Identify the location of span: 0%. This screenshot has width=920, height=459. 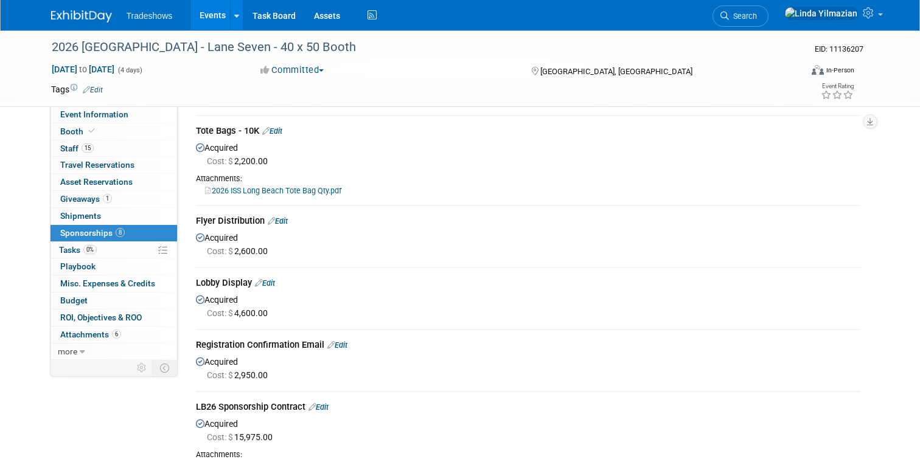
(90, 249).